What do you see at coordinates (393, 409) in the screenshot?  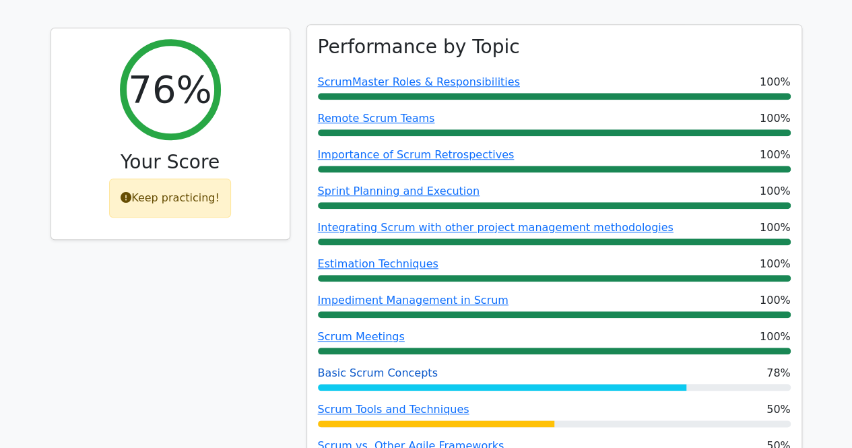 I see `a: Scrum Tools and Techniques` at bounding box center [393, 409].